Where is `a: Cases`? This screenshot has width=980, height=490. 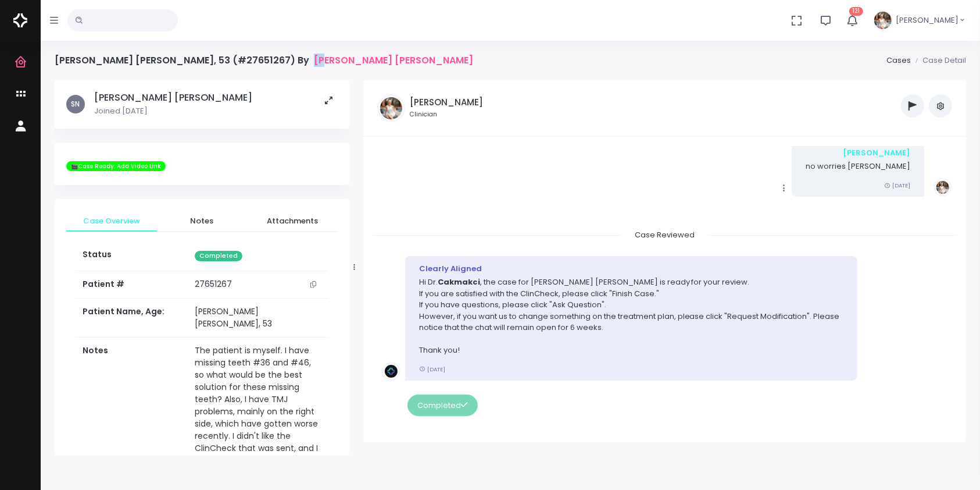 a: Cases is located at coordinates (899, 60).